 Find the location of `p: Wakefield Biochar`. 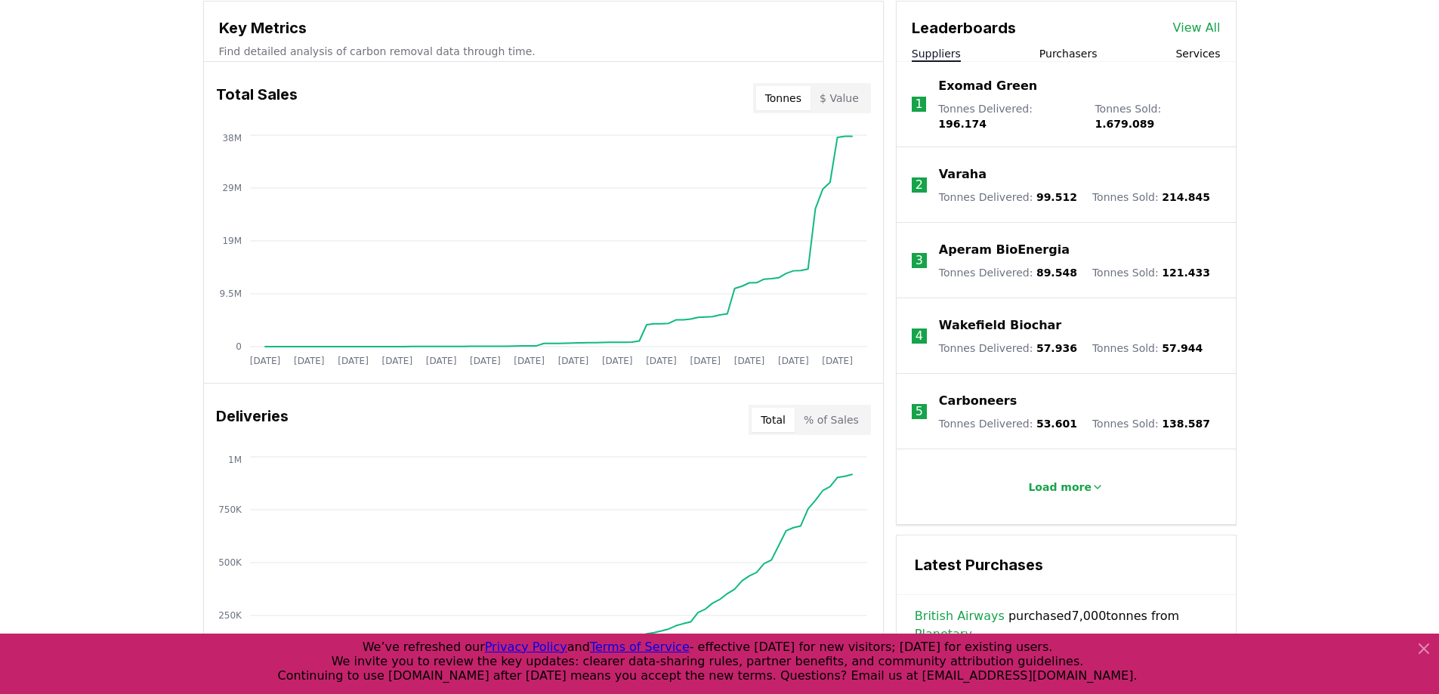

p: Wakefield Biochar is located at coordinates (1000, 326).